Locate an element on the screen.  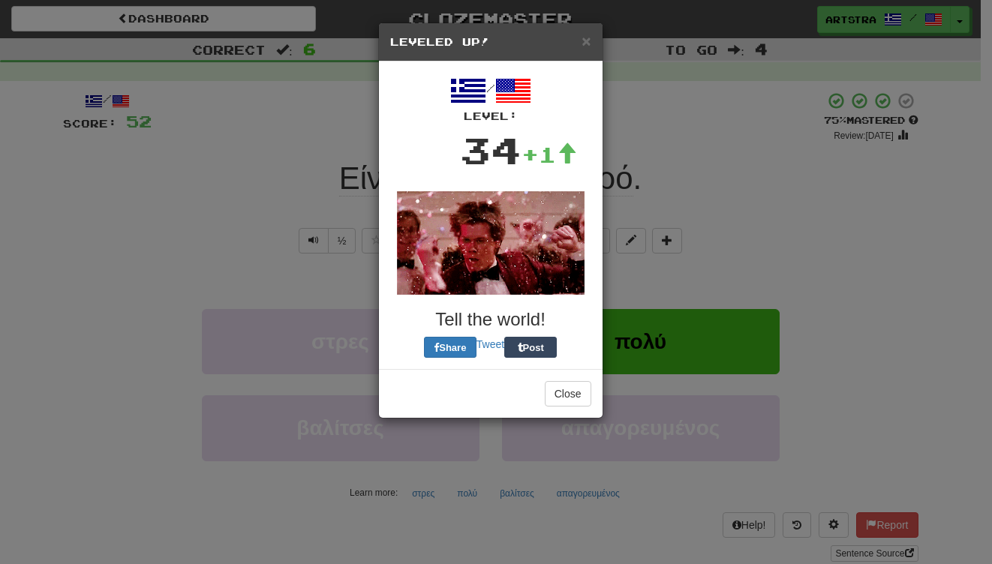
button: Post is located at coordinates (530, 347).